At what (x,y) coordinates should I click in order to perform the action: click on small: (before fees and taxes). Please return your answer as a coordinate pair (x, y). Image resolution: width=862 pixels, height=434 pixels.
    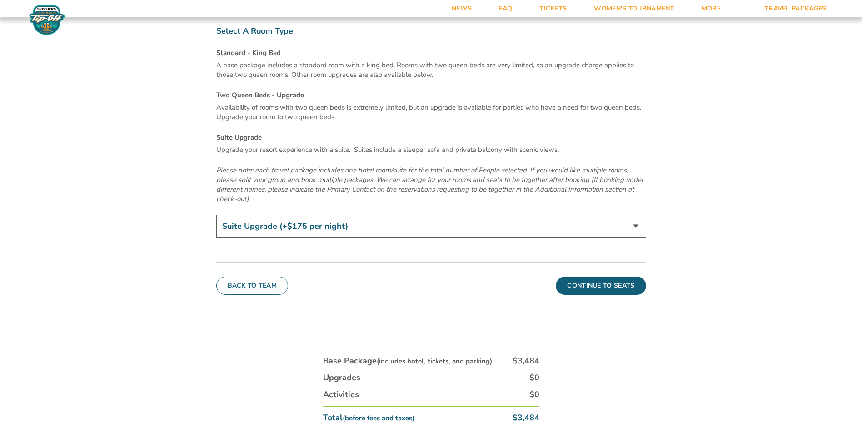
    Looking at the image, I should click on (379, 418).